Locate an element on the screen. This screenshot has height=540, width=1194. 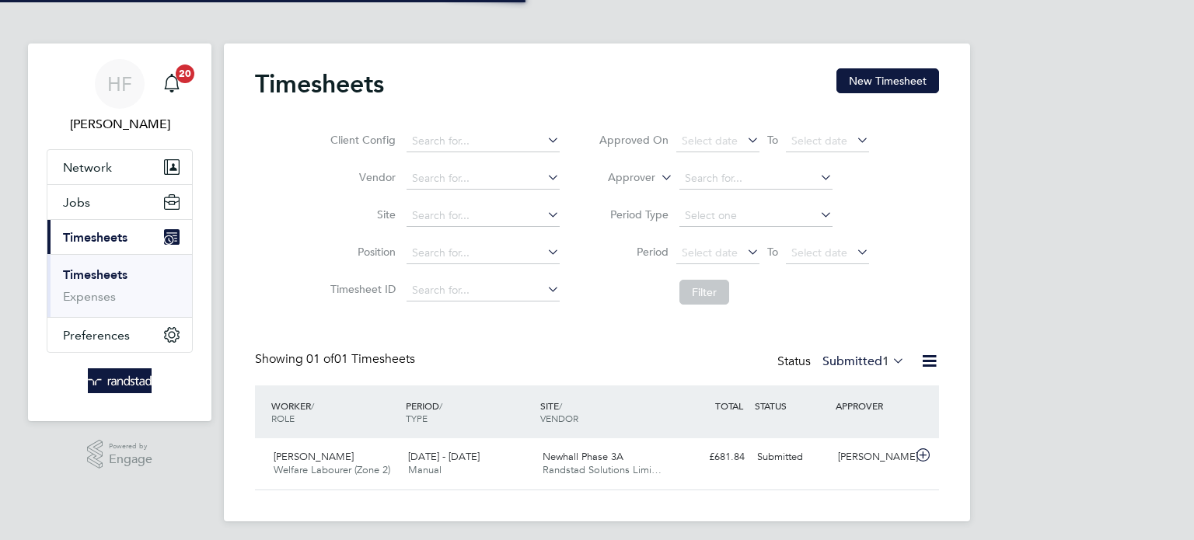
span: 01 of is located at coordinates (320, 359).